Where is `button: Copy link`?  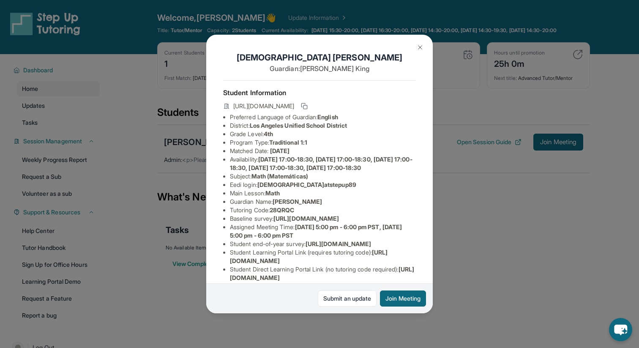 button: Copy link is located at coordinates (304, 106).